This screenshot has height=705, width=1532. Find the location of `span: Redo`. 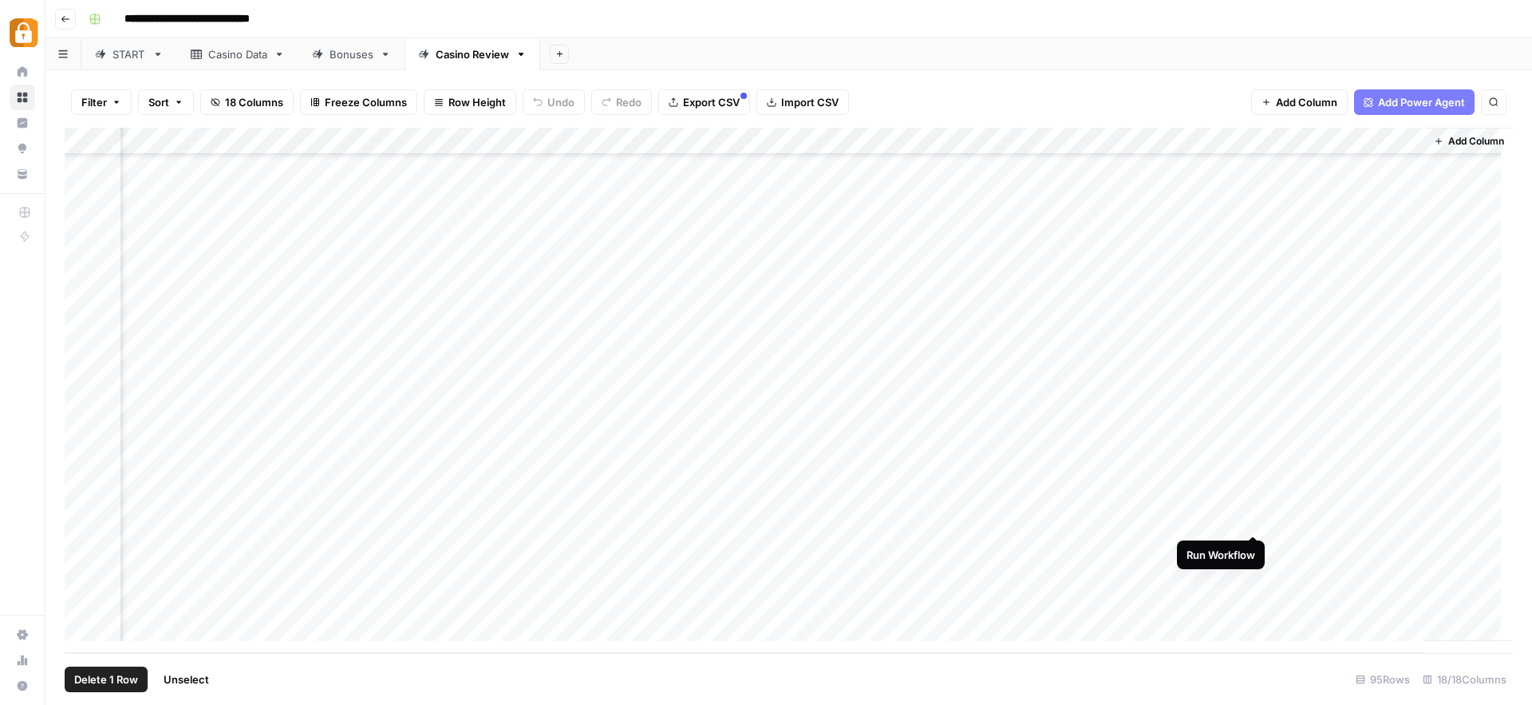

span: Redo is located at coordinates (629, 102).